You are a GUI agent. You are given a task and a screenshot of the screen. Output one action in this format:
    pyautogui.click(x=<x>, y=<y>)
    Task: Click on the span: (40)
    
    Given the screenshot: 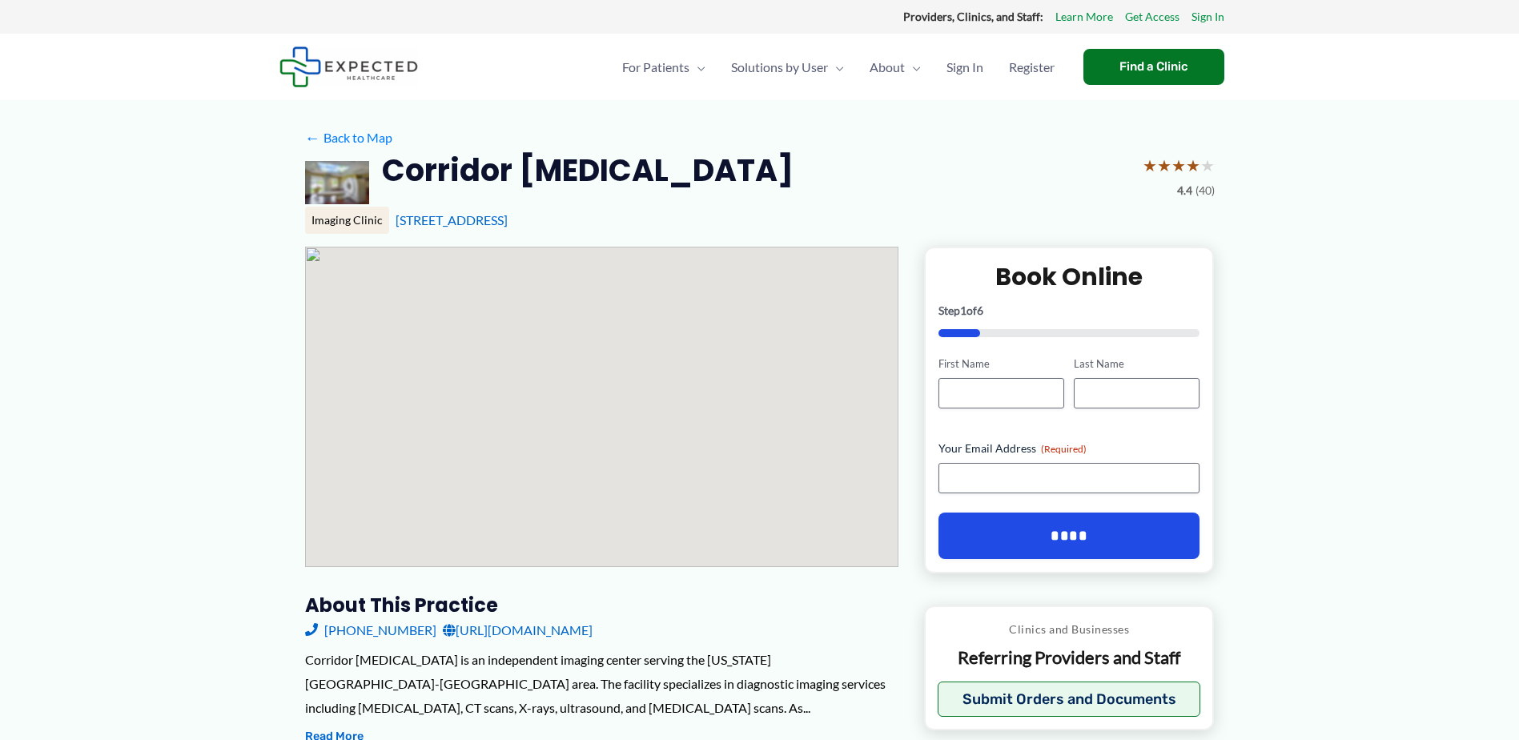 What is the action you would take?
    pyautogui.click(x=1205, y=191)
    